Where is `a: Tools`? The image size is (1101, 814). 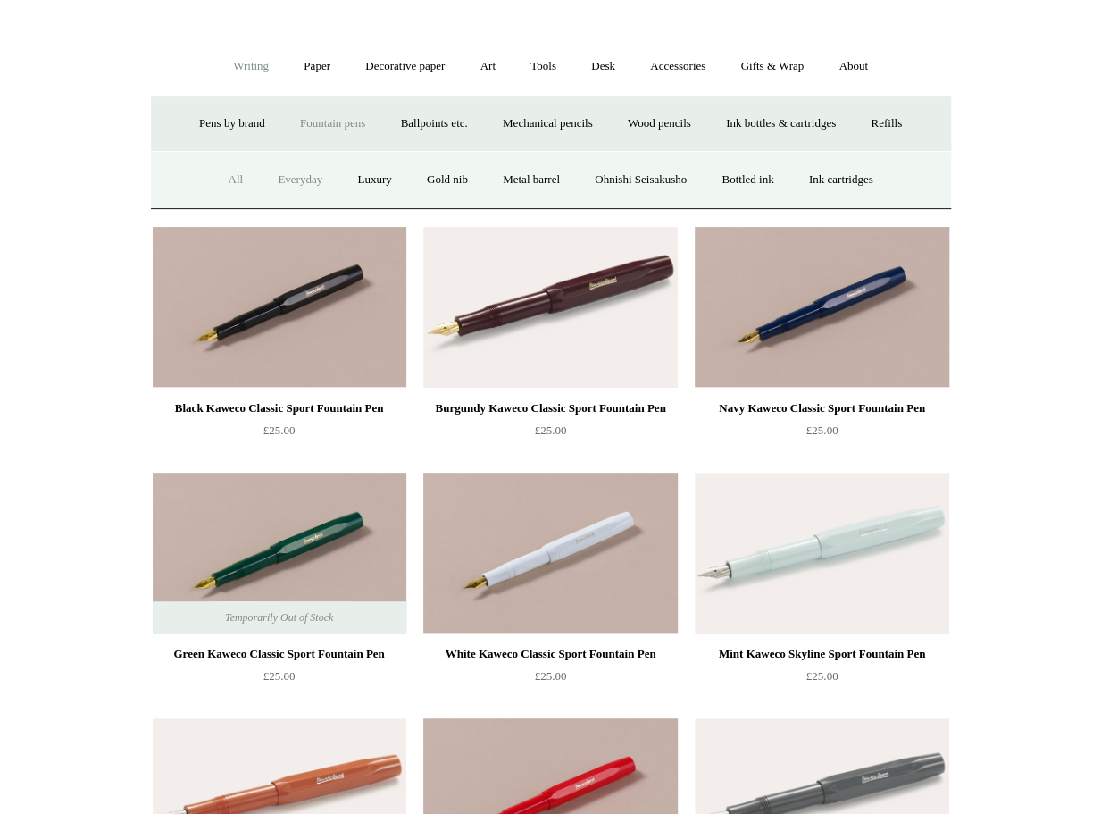 a: Tools is located at coordinates (543, 66).